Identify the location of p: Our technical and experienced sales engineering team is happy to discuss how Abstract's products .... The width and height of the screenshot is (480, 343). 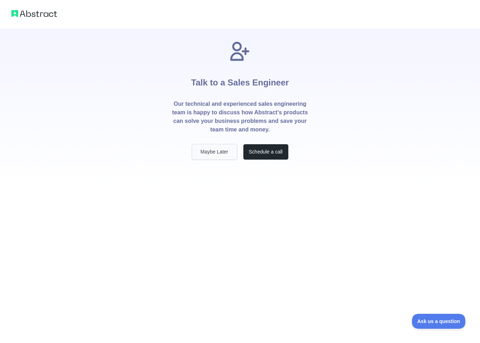
(240, 117).